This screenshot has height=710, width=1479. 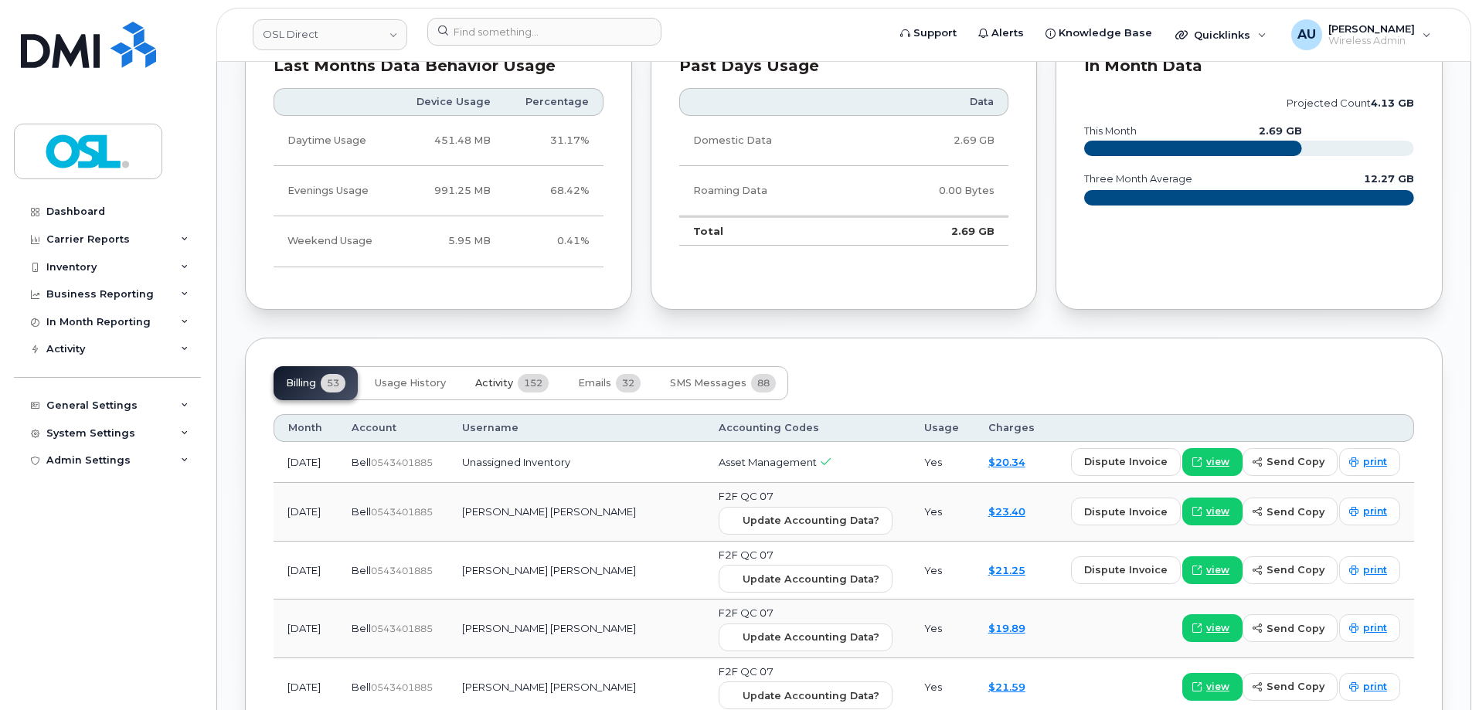 What do you see at coordinates (1360, 35) in the screenshot?
I see `div: Aydin Uzunoz` at bounding box center [1360, 35].